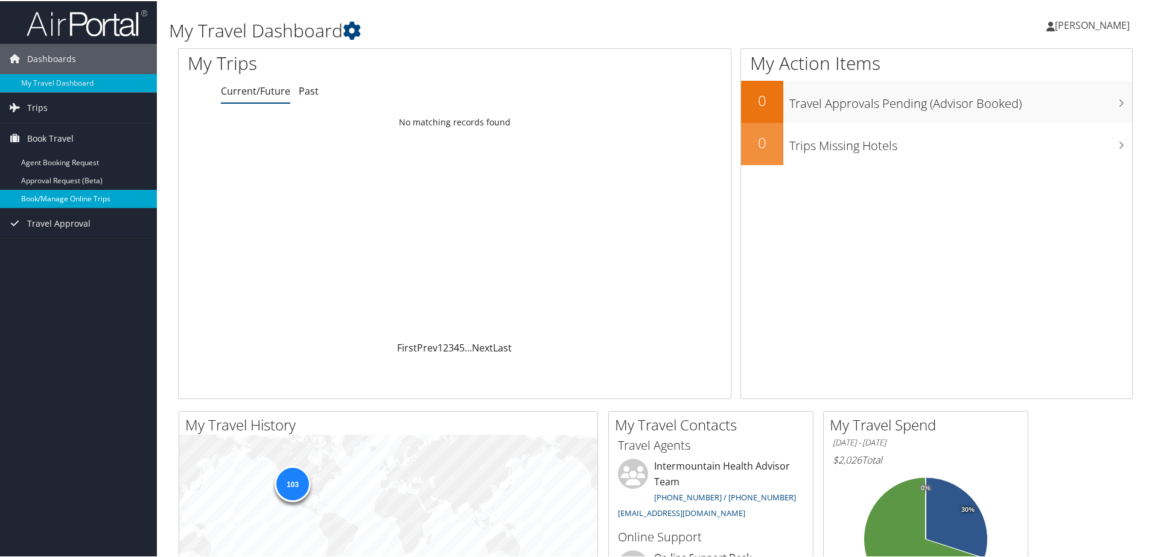 This screenshot has width=1149, height=557. What do you see at coordinates (454, 121) in the screenshot?
I see `td: No matching records found` at bounding box center [454, 121].